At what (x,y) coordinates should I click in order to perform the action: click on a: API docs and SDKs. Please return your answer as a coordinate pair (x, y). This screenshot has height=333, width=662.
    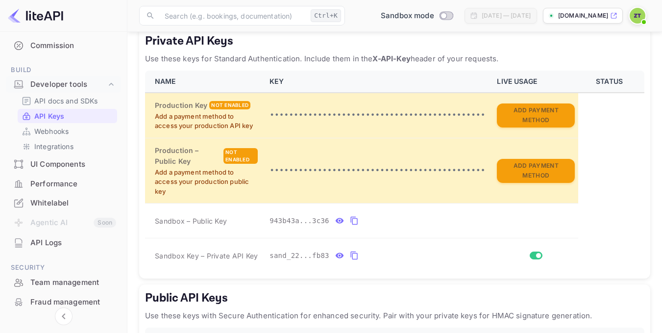
    Looking at the image, I should click on (67, 101).